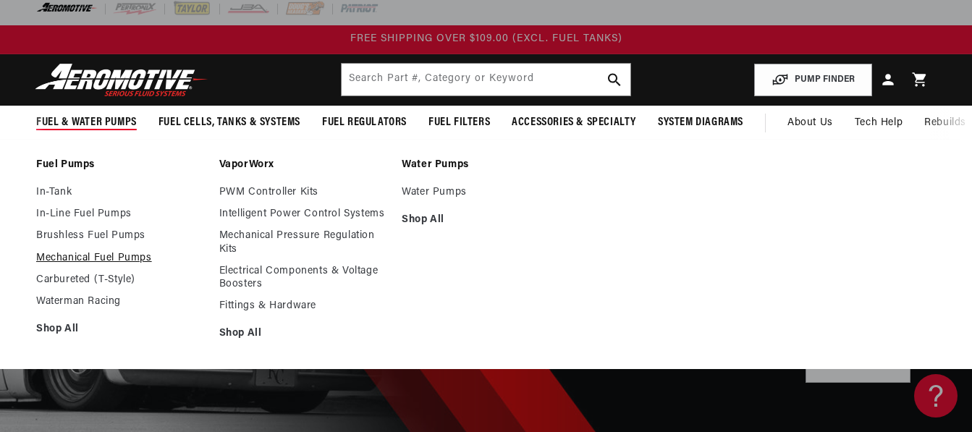 The width and height of the screenshot is (972, 432). What do you see at coordinates (122, 80) in the screenshot?
I see `img: Aeromotive` at bounding box center [122, 80].